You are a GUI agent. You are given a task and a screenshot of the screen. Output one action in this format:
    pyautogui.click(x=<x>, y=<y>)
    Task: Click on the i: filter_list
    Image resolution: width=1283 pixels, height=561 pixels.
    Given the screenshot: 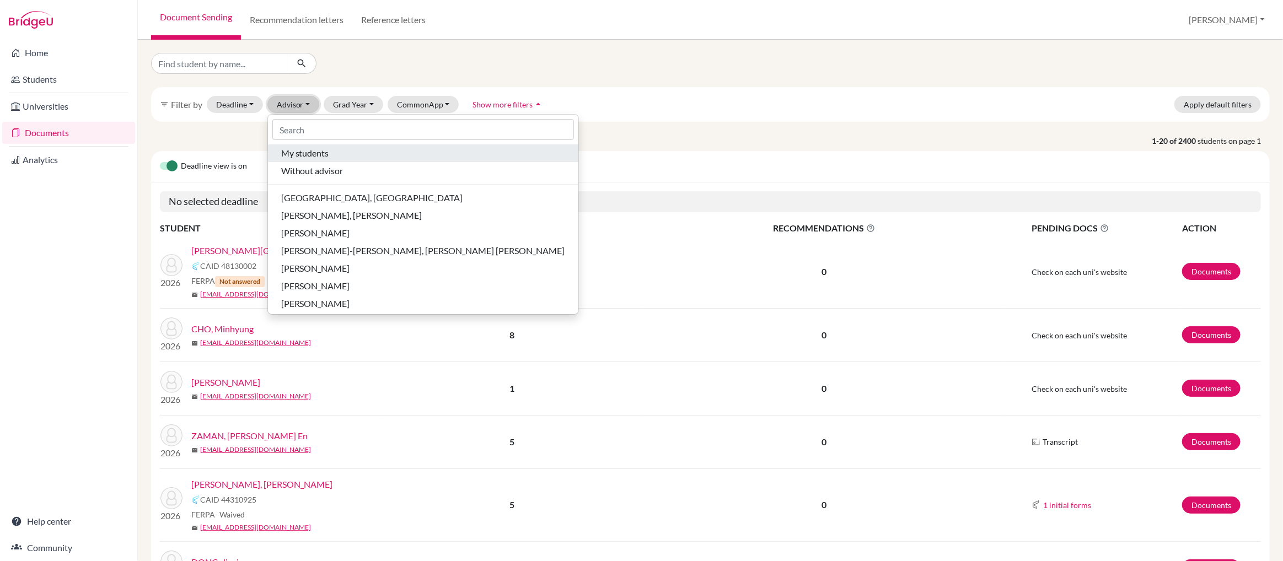 What is the action you would take?
    pyautogui.click(x=164, y=104)
    